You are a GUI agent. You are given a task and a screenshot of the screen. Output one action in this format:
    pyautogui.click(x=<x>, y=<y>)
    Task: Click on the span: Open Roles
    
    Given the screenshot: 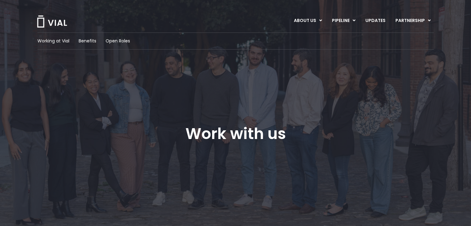 What is the action you would take?
    pyautogui.click(x=118, y=41)
    